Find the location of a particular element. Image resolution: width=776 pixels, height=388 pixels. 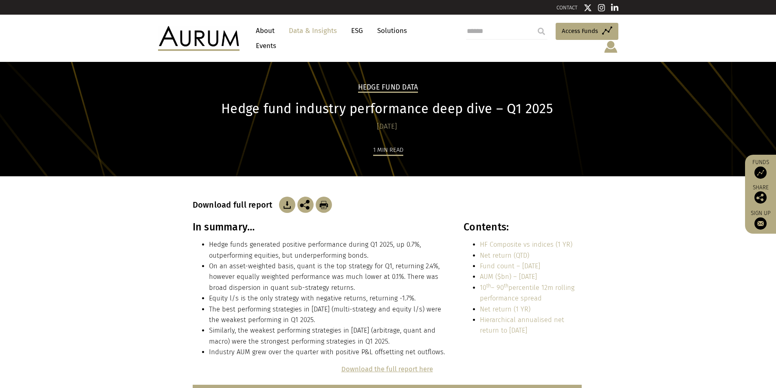

li: Equity l/s is the only strategy with negative returns, returning -1.7%. is located at coordinates (328, 299).